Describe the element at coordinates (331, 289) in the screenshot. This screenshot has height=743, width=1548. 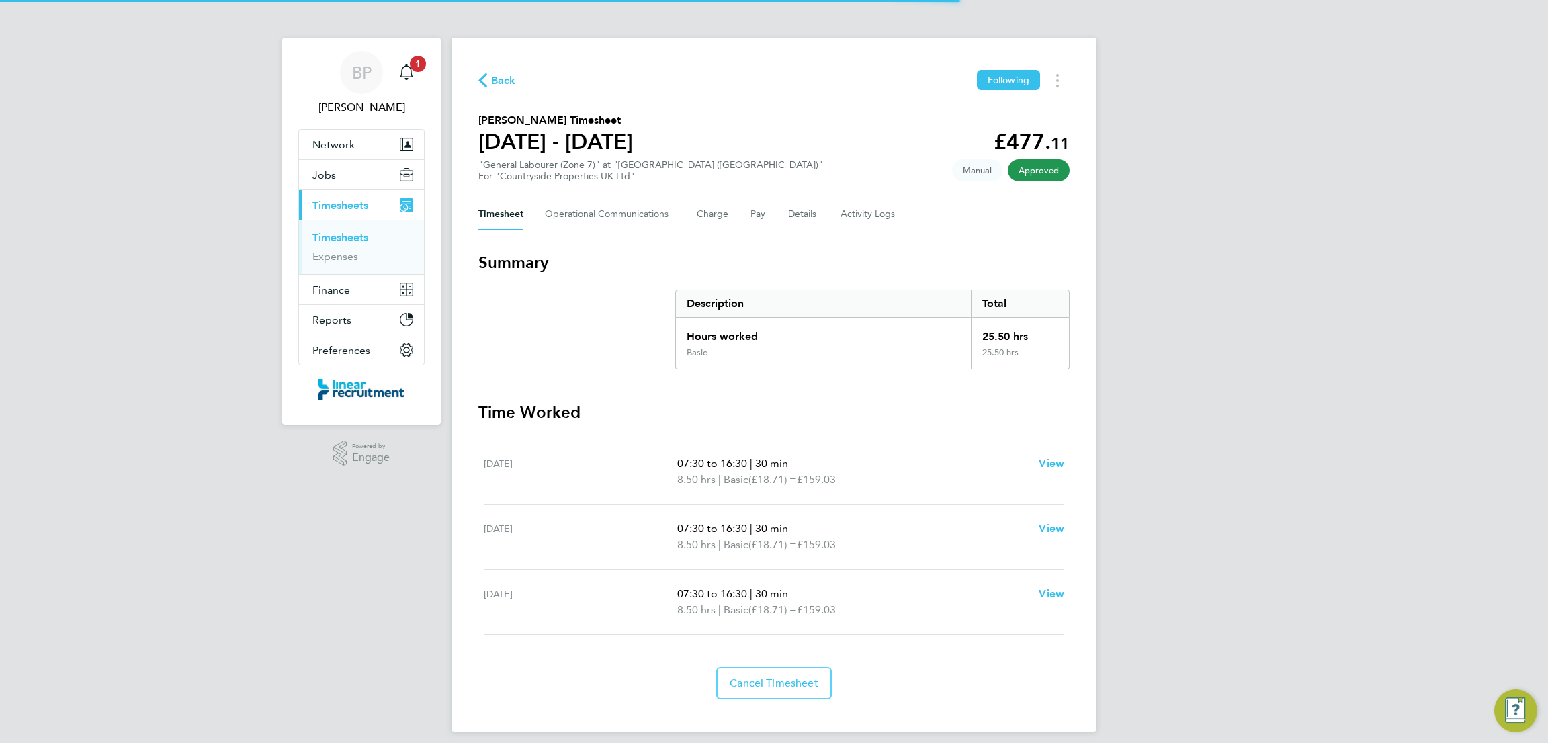
I see `span: Finance` at that location.